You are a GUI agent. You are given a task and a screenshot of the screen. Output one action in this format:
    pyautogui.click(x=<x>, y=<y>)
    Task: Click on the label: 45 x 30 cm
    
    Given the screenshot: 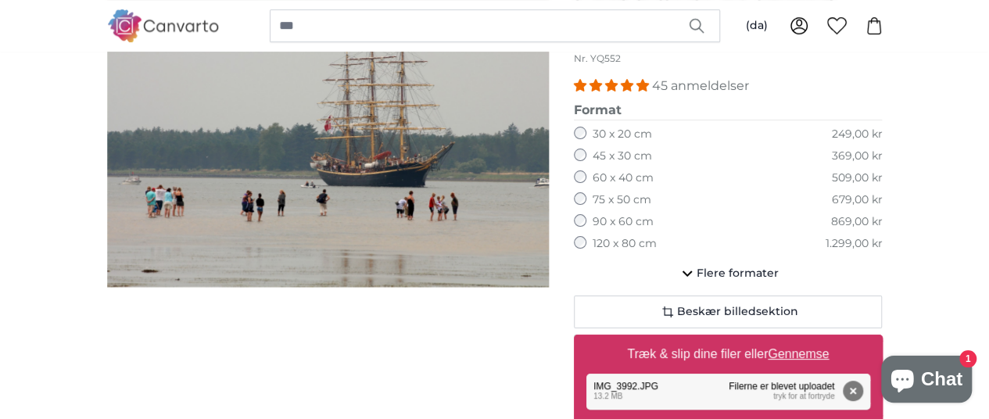 What is the action you would take?
    pyautogui.click(x=622, y=156)
    